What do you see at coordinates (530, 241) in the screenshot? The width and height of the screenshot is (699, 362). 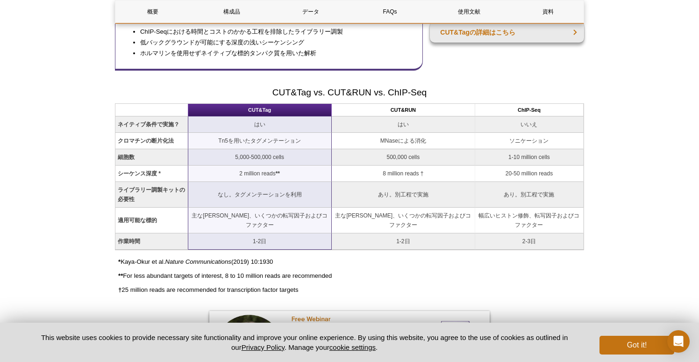 I see `td: 2-3日` at bounding box center [530, 241].